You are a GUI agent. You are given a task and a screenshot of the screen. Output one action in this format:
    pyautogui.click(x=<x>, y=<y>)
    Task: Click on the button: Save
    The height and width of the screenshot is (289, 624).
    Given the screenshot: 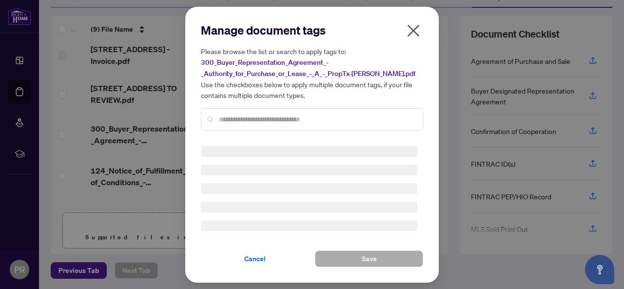 What is the action you would take?
    pyautogui.click(x=369, y=259)
    